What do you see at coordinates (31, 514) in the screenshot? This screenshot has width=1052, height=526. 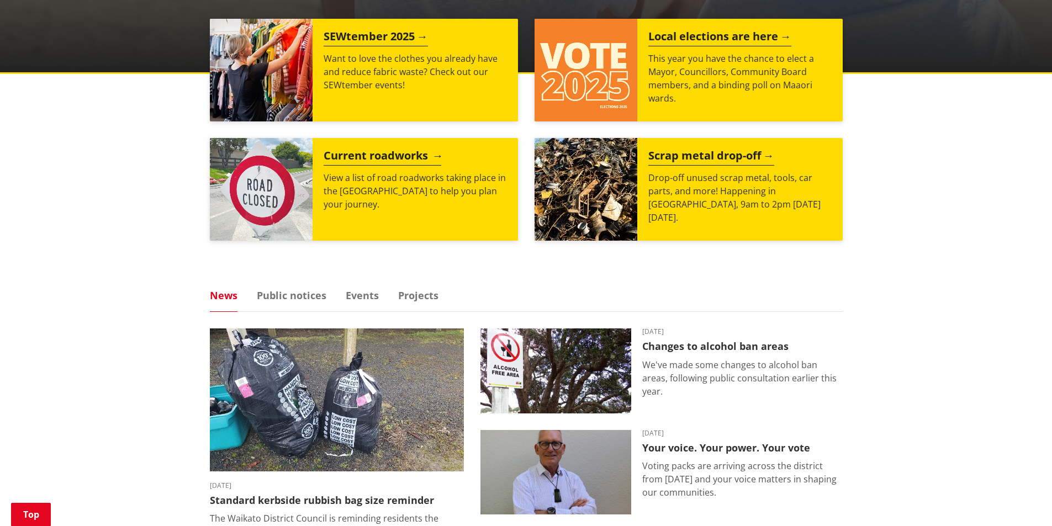 I see `a: Top` at bounding box center [31, 514].